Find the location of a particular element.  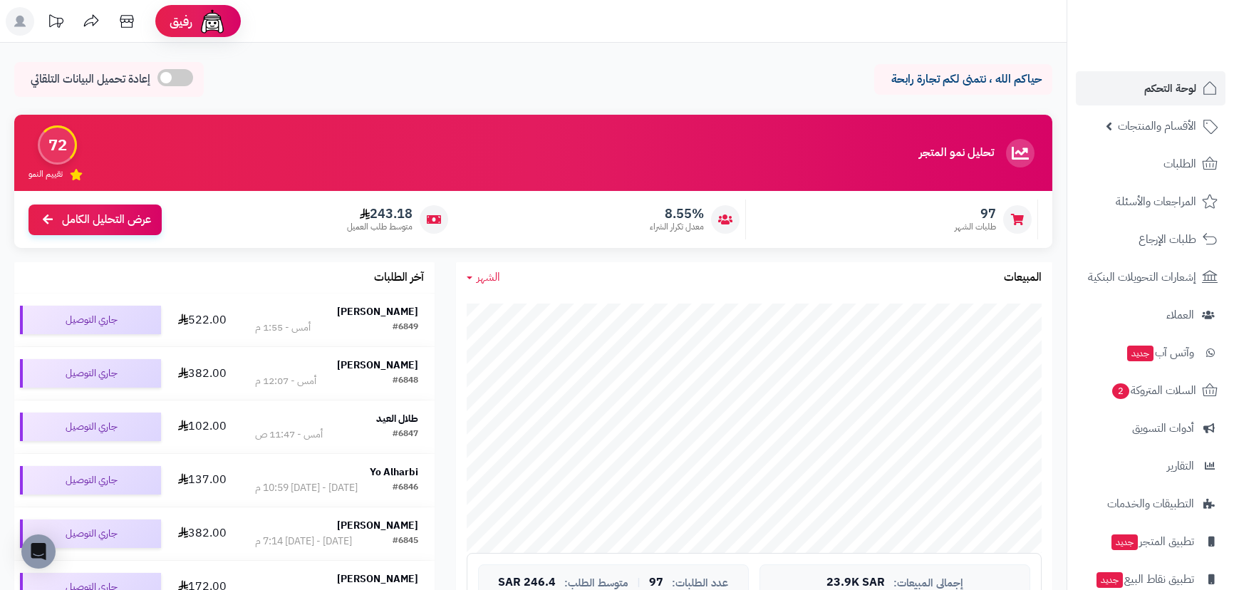

div: #6846 is located at coordinates (405, 488).